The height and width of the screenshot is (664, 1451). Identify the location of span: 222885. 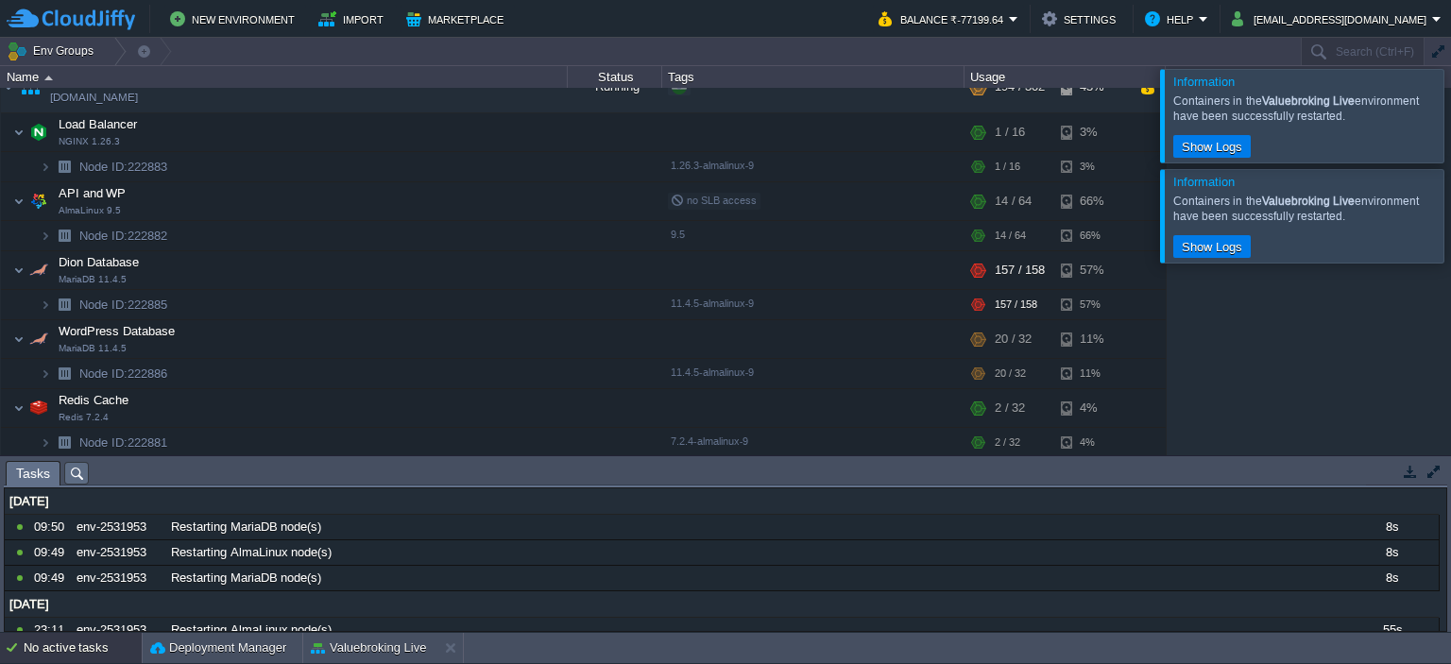
(124, 304).